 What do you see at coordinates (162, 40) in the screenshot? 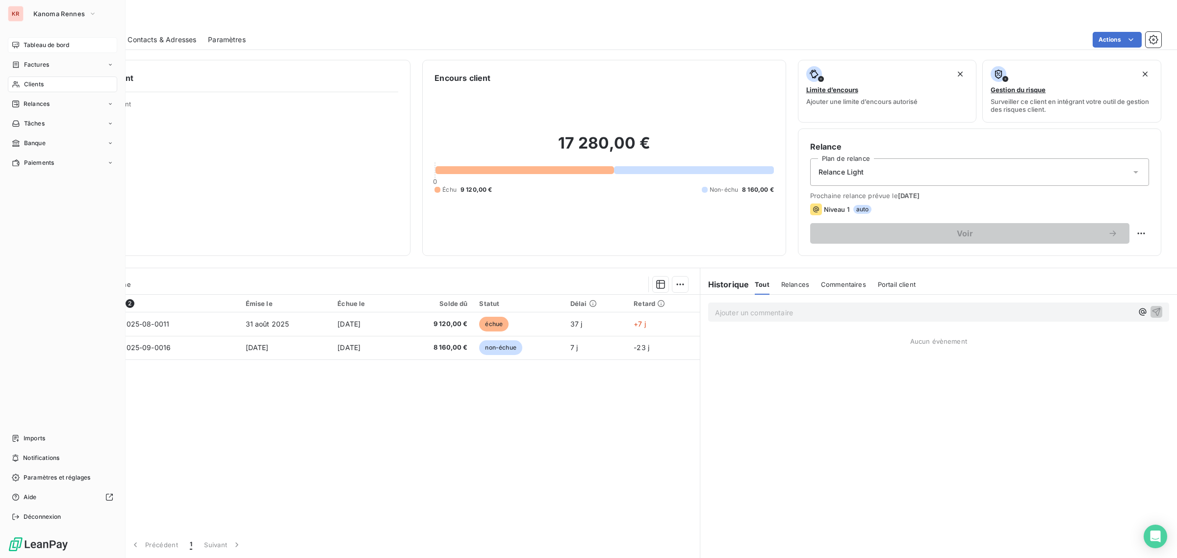
I see `span: Contacts & Adresses` at bounding box center [162, 40].